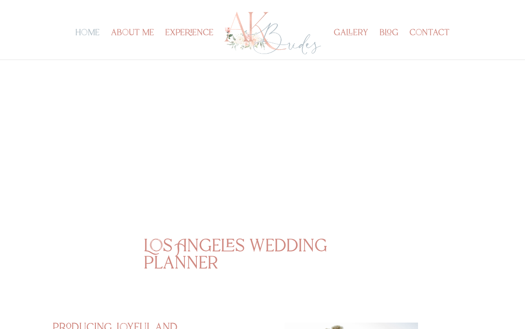  I want to click on img: Los Angeles Wedding Planner - AK Brides, so click(272, 33).